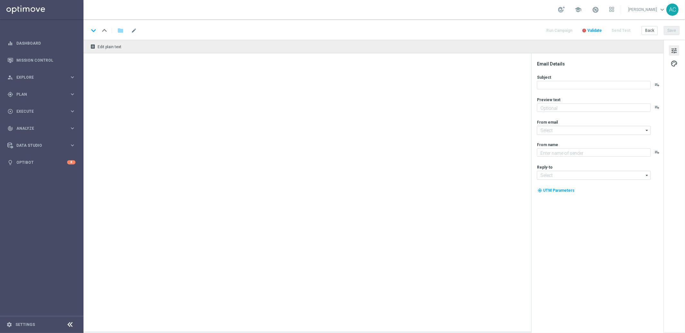  Describe the element at coordinates (41, 43) in the screenshot. I see `button: equalizer Dashboard` at that location.